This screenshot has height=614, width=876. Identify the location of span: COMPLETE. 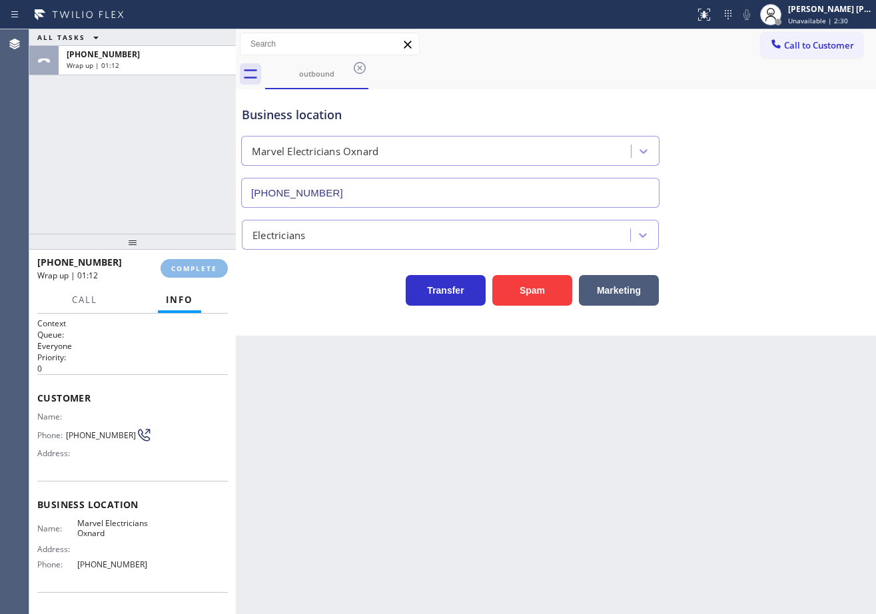
(194, 268).